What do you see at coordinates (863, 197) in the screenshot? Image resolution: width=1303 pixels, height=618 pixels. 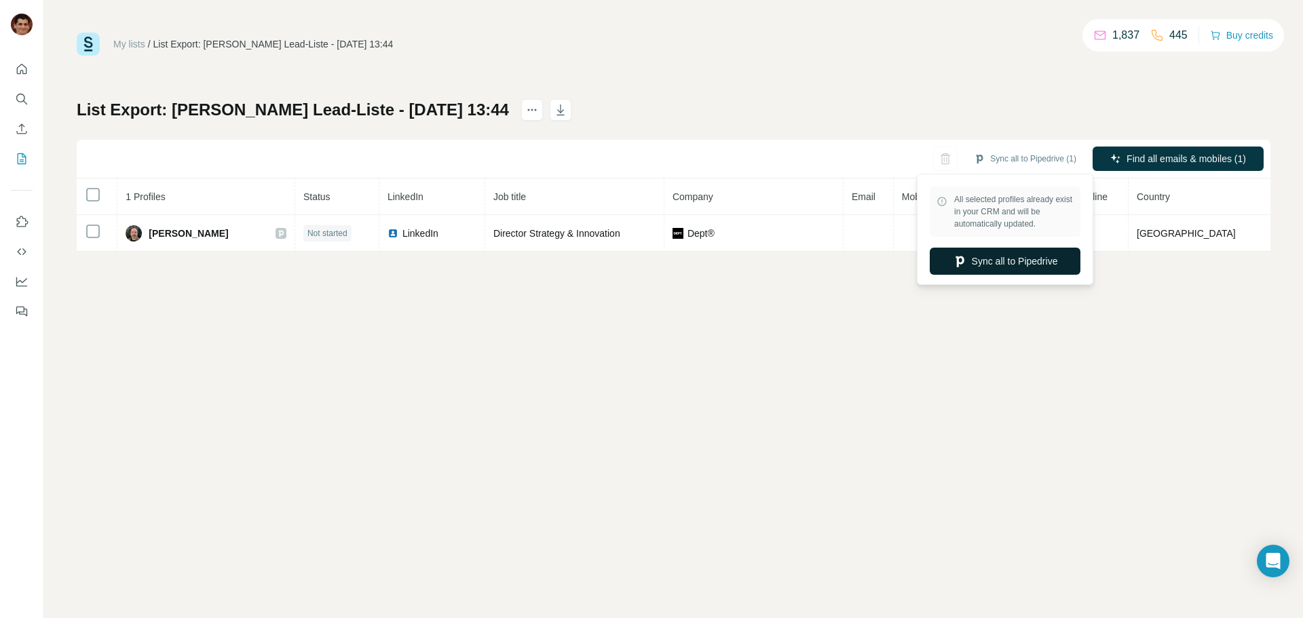 I see `span: Email` at bounding box center [863, 197].